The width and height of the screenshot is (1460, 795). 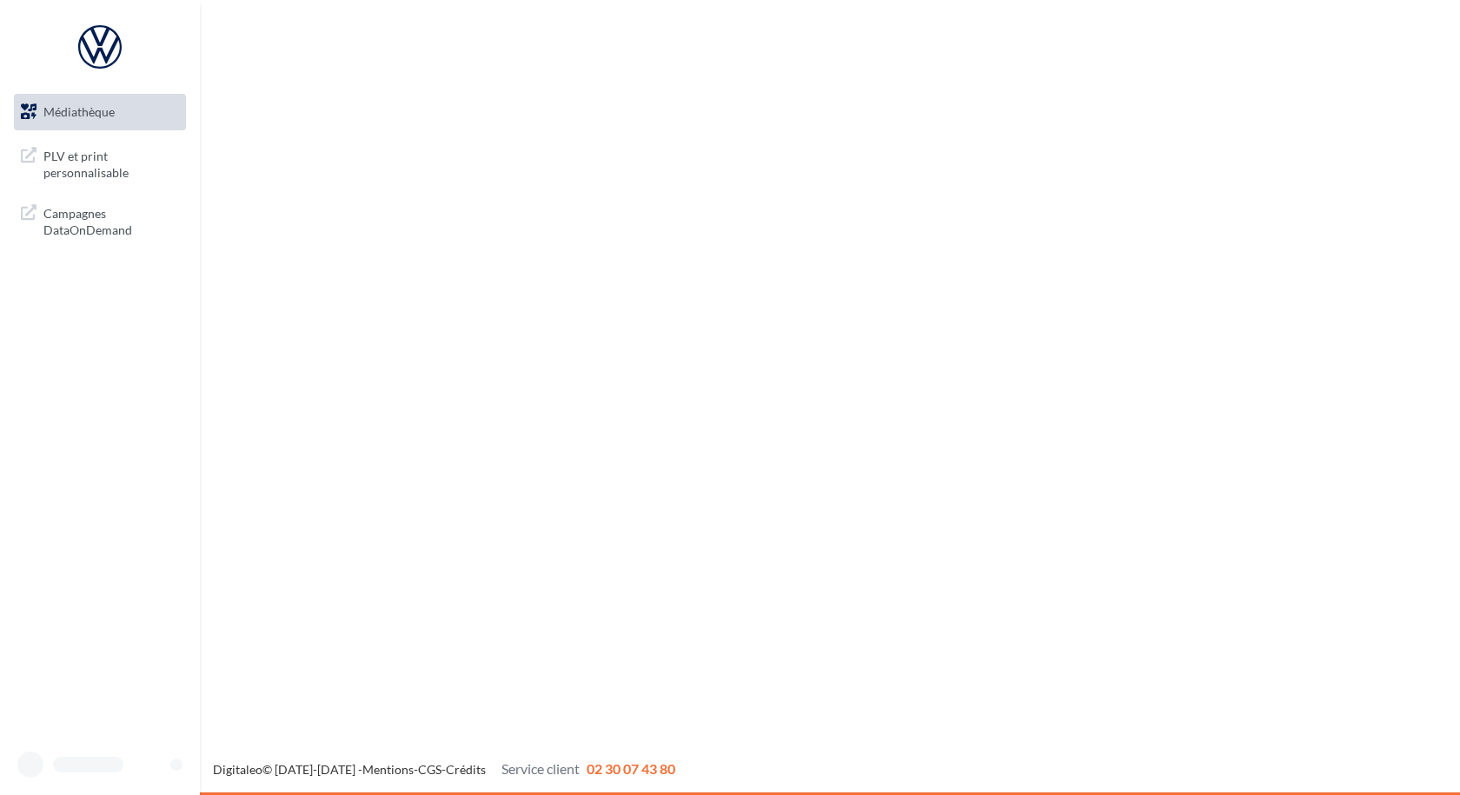 I want to click on span: Service client, so click(x=540, y=768).